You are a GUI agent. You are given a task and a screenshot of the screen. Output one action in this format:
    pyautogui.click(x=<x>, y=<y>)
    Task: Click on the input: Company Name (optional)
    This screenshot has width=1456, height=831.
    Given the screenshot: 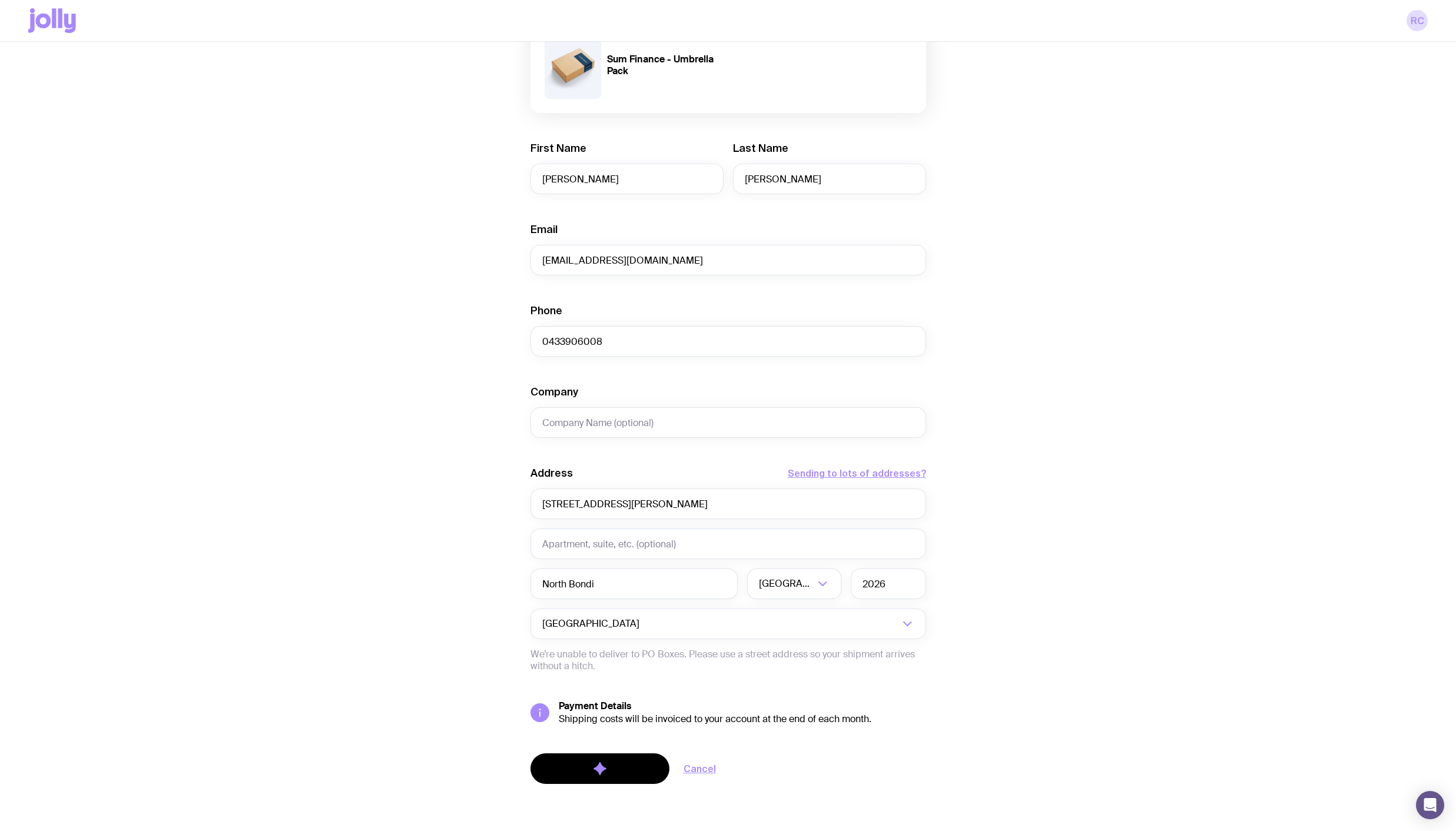 What is the action you would take?
    pyautogui.click(x=728, y=423)
    